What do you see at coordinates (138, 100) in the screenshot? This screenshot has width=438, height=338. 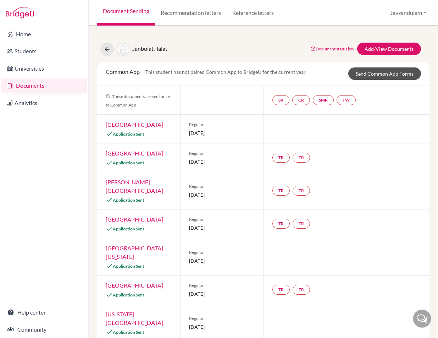 I see `span: These documents are sent once to Common App` at bounding box center [138, 100].